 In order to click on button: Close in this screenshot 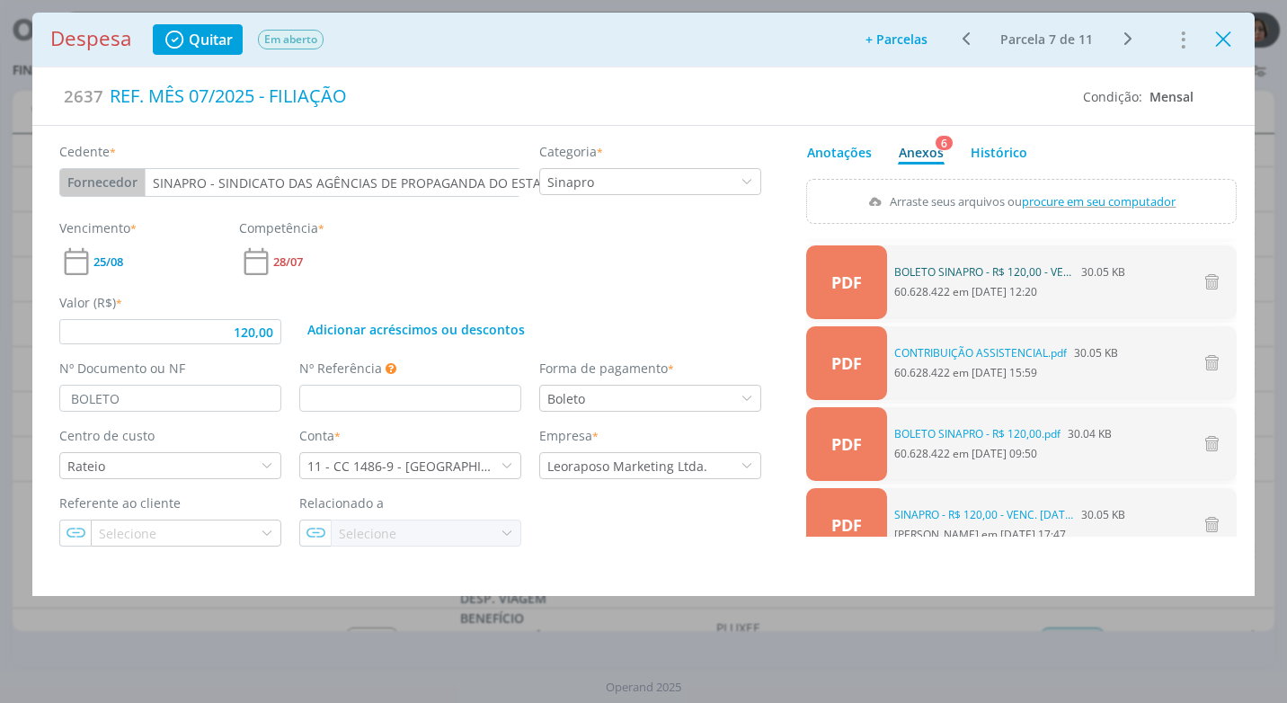, I will do `click(1224, 39)`.